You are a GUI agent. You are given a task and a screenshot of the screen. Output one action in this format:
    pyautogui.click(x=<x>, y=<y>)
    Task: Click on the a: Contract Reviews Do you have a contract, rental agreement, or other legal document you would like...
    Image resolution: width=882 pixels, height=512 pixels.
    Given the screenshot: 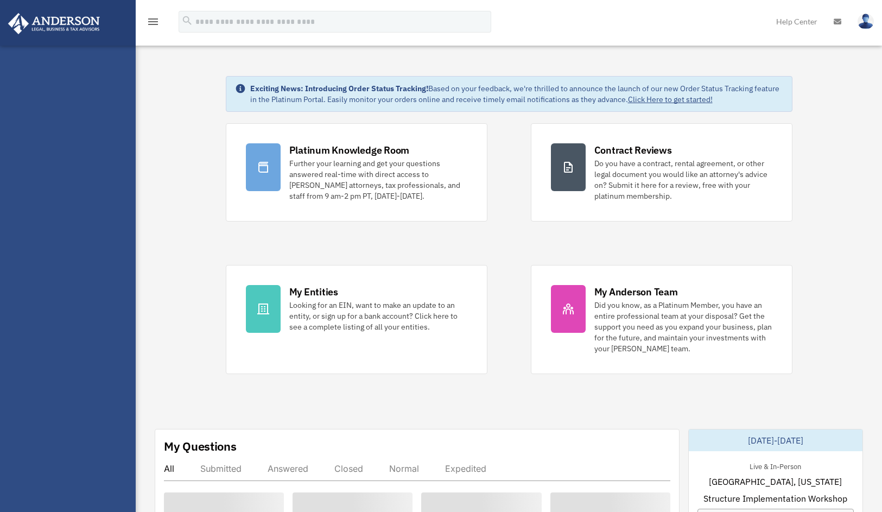 What is the action you would take?
    pyautogui.click(x=661, y=172)
    